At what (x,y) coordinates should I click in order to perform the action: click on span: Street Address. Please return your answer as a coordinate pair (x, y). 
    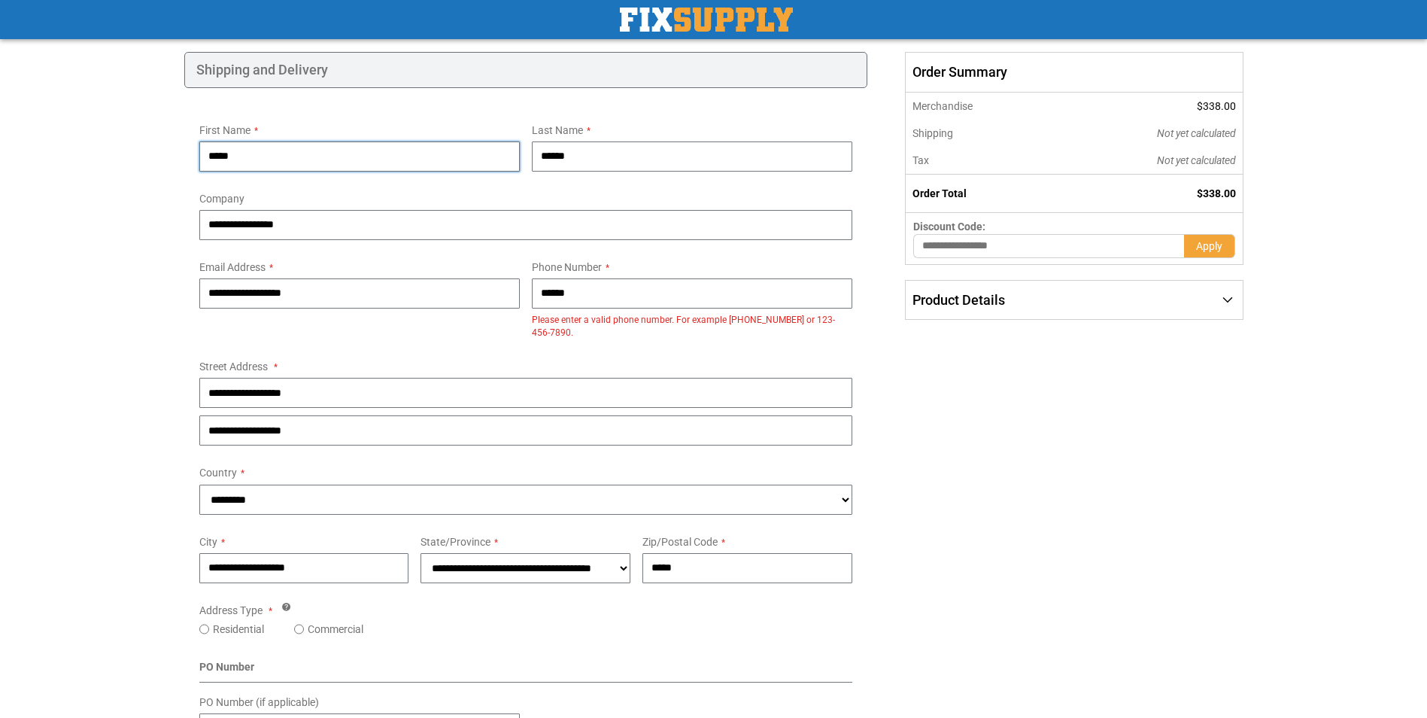
    Looking at the image, I should click on (233, 366).